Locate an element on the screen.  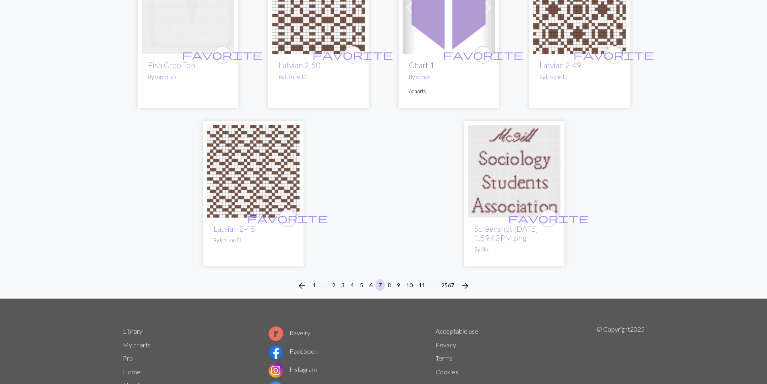
button: 4 is located at coordinates (352, 285).